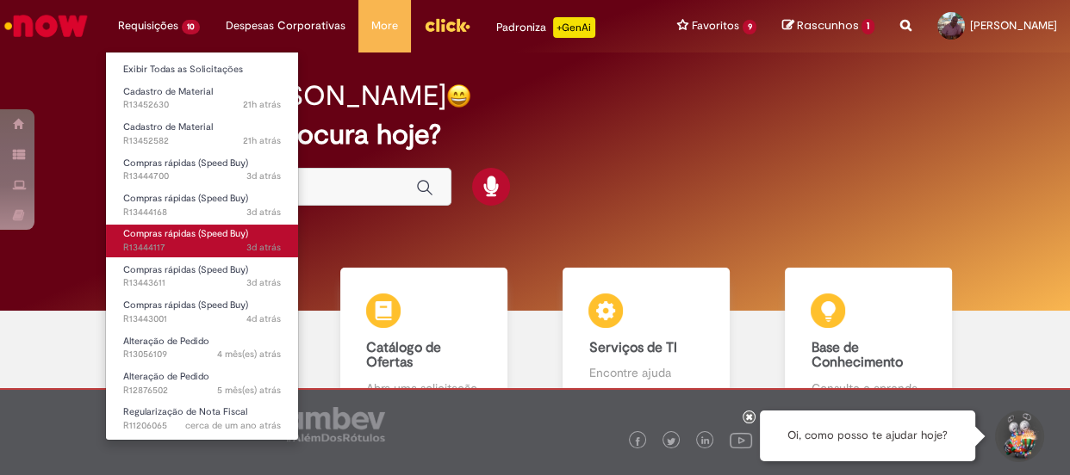 Image resolution: width=1070 pixels, height=475 pixels. What do you see at coordinates (202, 348) in the screenshot?
I see `a: Aberto R13056109 : Alteração de Pedido` at bounding box center [202, 348].